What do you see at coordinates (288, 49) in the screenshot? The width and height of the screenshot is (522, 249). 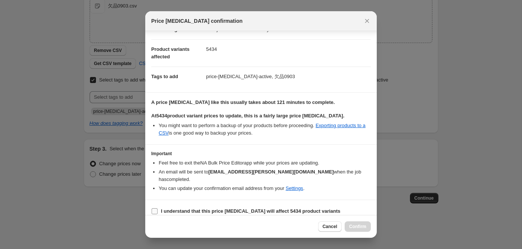 I see `dd: 5434` at bounding box center [288, 49].